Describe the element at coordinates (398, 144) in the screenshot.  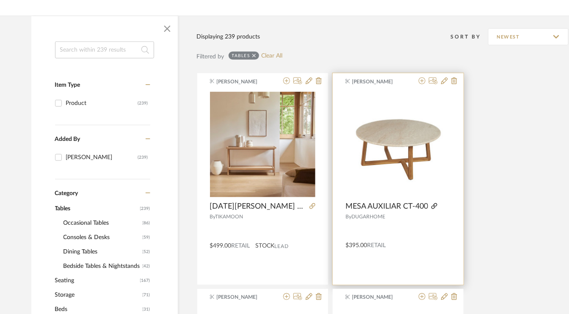
I see `img: MESA AUXILIAR CT-400` at that location.